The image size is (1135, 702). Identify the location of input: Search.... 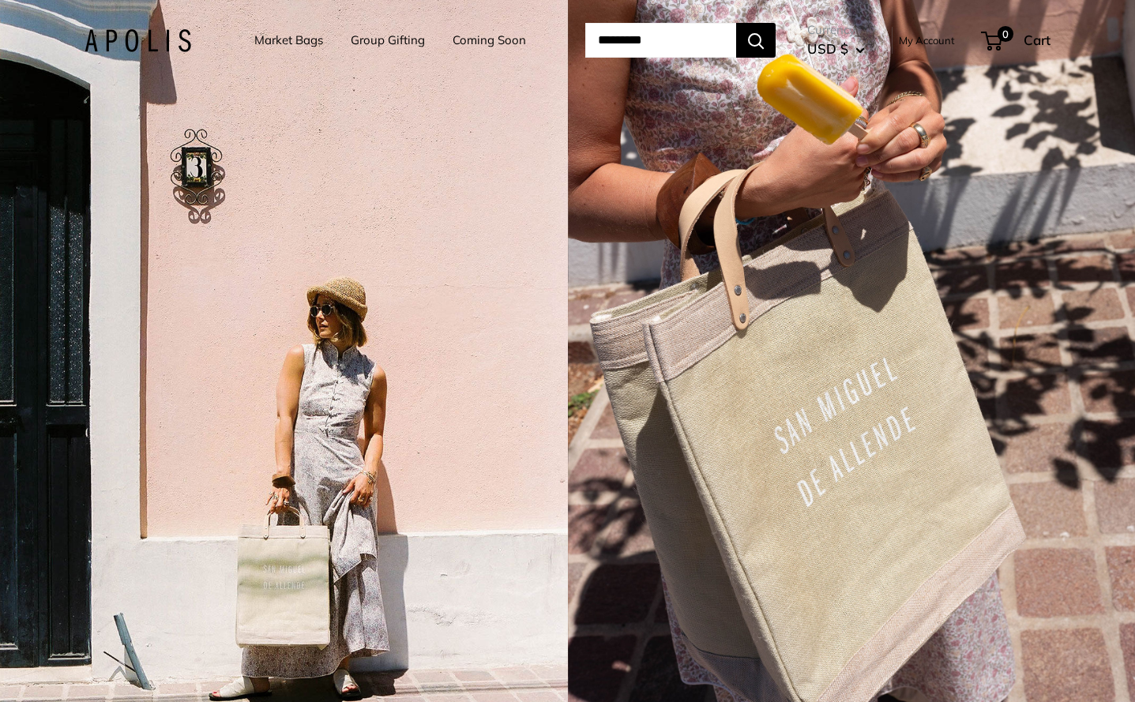
(660, 40).